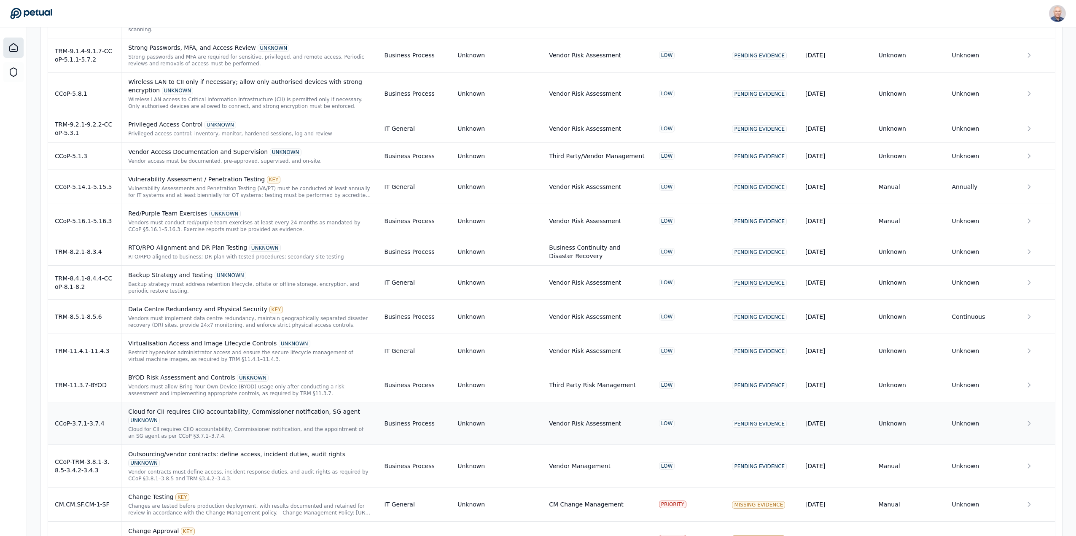 This screenshot has height=536, width=1076. I want to click on div: Cloud for CII requires CIIO accountability, Commissioner notification, and the appointment of an ..., so click(249, 432).